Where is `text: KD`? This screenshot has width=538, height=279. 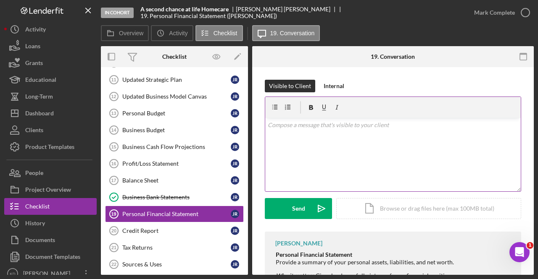 text: KD is located at coordinates (12, 274).